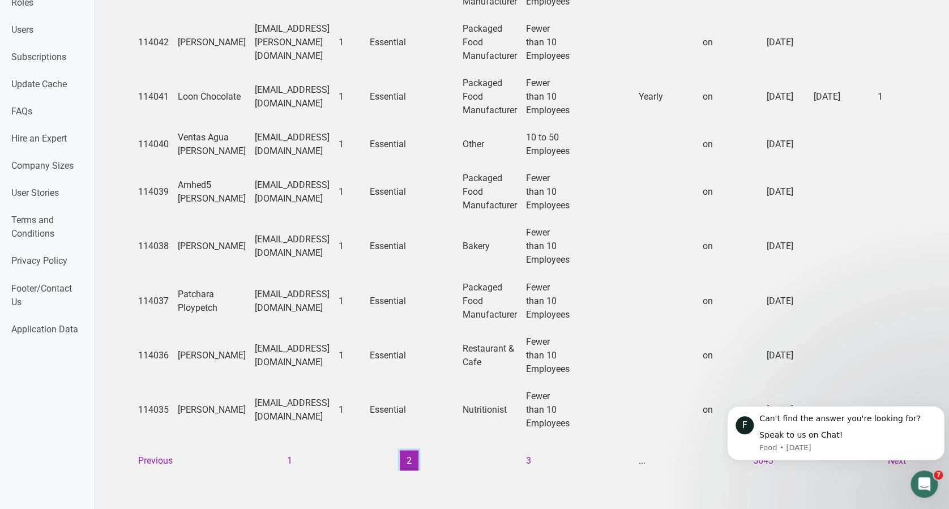  What do you see at coordinates (153, 42) in the screenshot?
I see `td: 114042` at bounding box center [153, 42].